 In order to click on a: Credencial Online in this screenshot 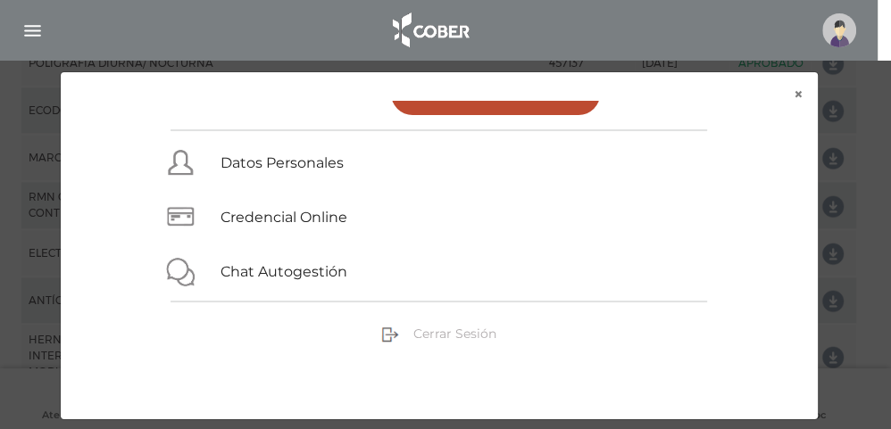, I will do `click(284, 217)`.